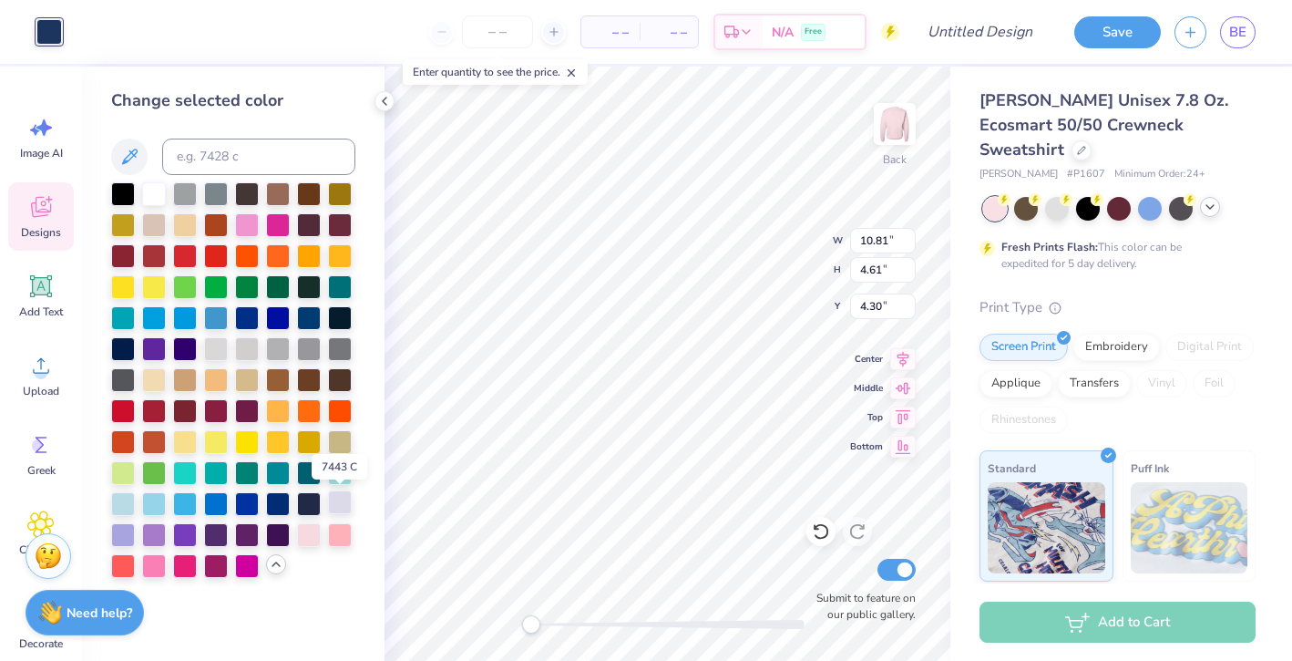 The height and width of the screenshot is (661, 1292). What do you see at coordinates (339, 467) in the screenshot?
I see `div: 7443 C` at bounding box center [339, 467].